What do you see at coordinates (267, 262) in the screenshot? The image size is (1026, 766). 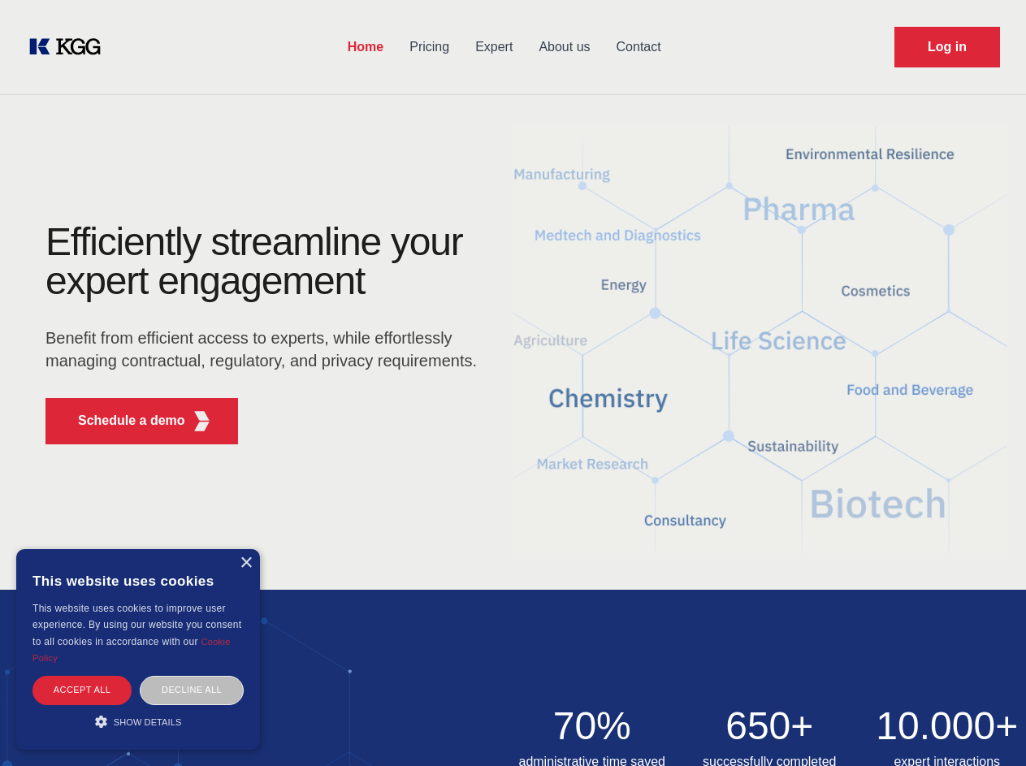 I see `h1: Efficiently streamline your expert engagement` at bounding box center [267, 262].